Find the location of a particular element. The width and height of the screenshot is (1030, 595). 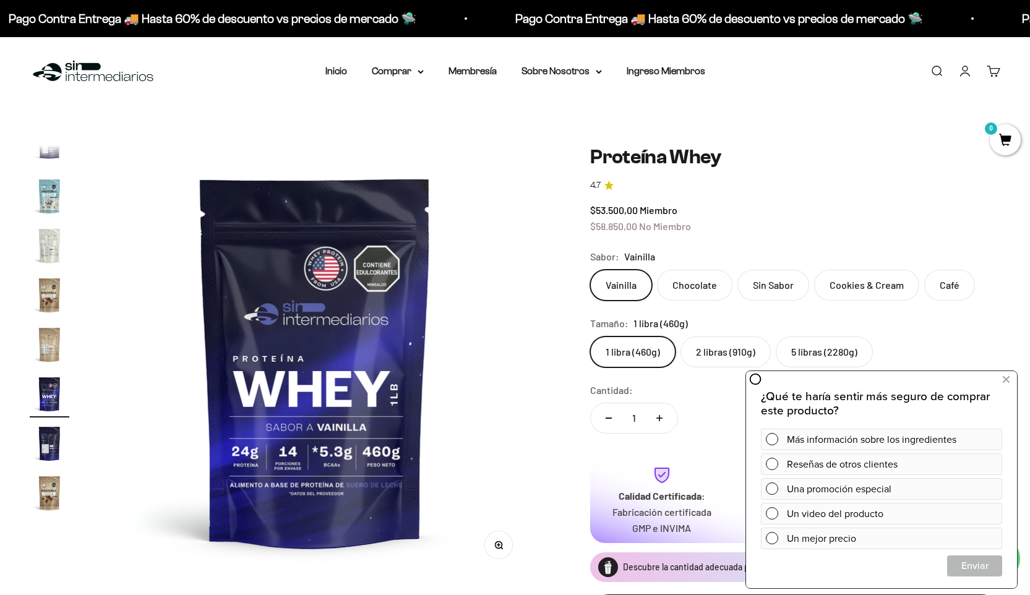

button: Ir al artículo 14 is located at coordinates (49, 198).